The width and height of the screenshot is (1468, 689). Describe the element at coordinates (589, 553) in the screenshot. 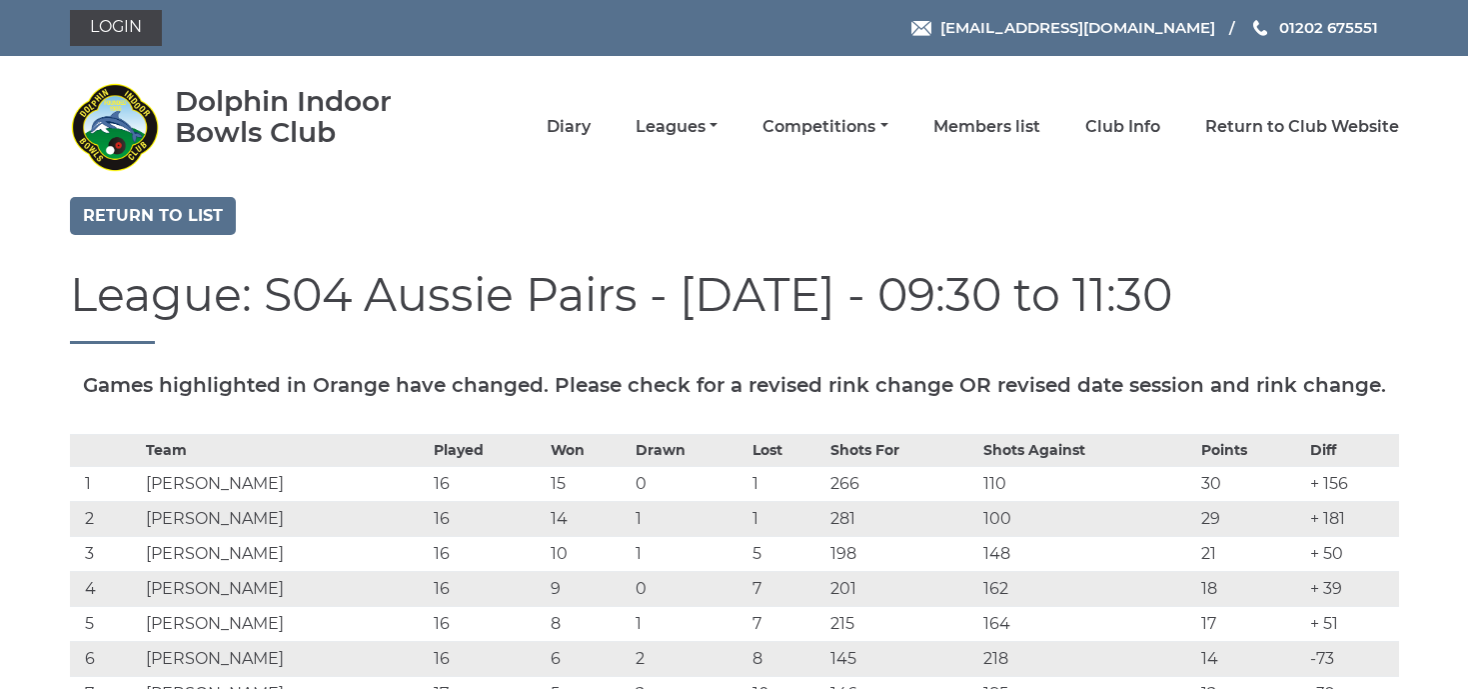

I see `td: 10` at that location.